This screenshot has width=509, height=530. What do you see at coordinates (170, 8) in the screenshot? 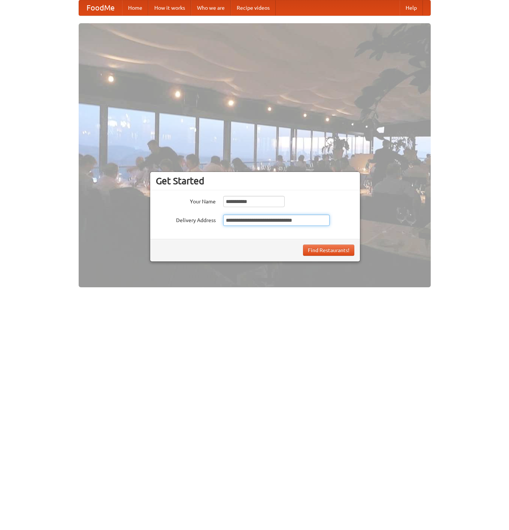
I see `a: How it works` at bounding box center [170, 8].